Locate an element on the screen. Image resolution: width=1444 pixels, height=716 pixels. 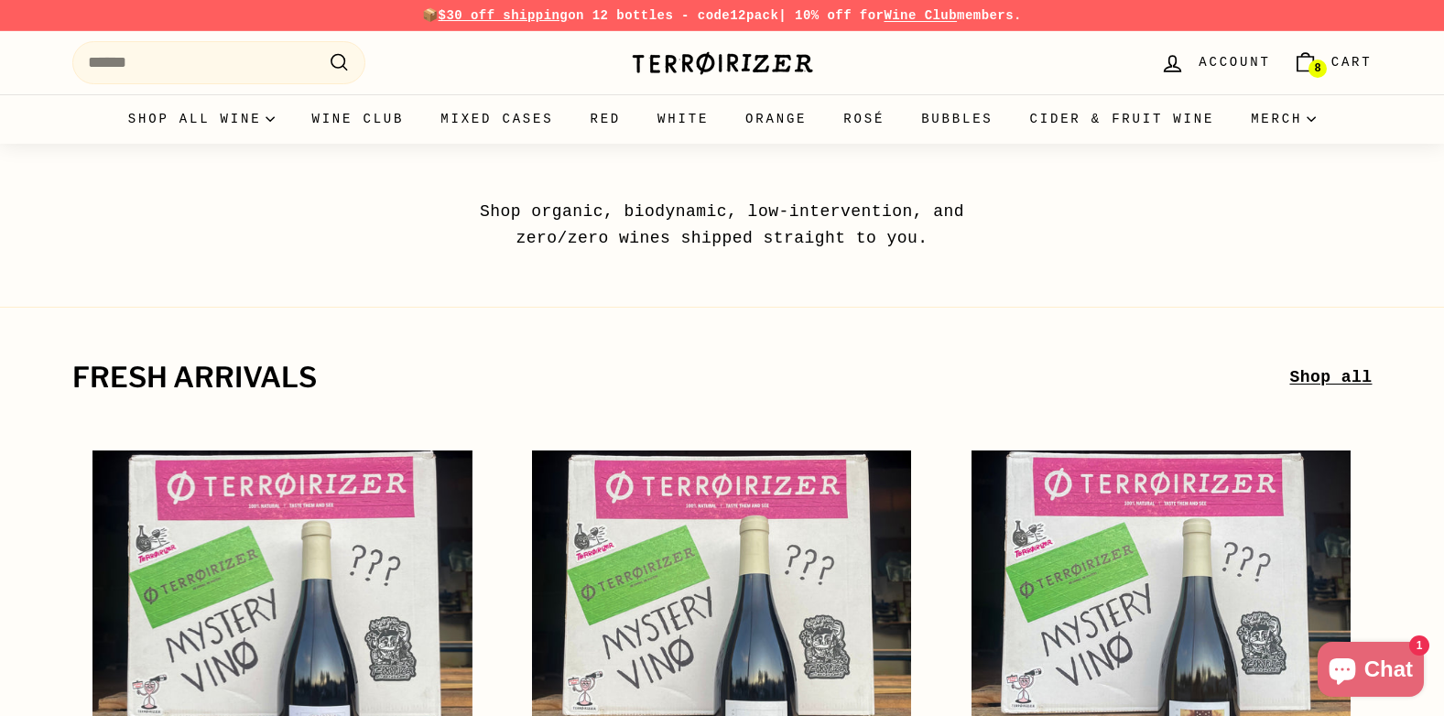
a: Account is located at coordinates (1215, 62).